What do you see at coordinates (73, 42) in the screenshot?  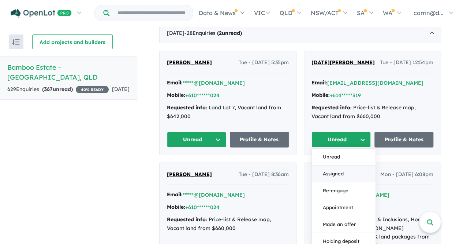 I see `button: Add projects and builders` at bounding box center [73, 42].